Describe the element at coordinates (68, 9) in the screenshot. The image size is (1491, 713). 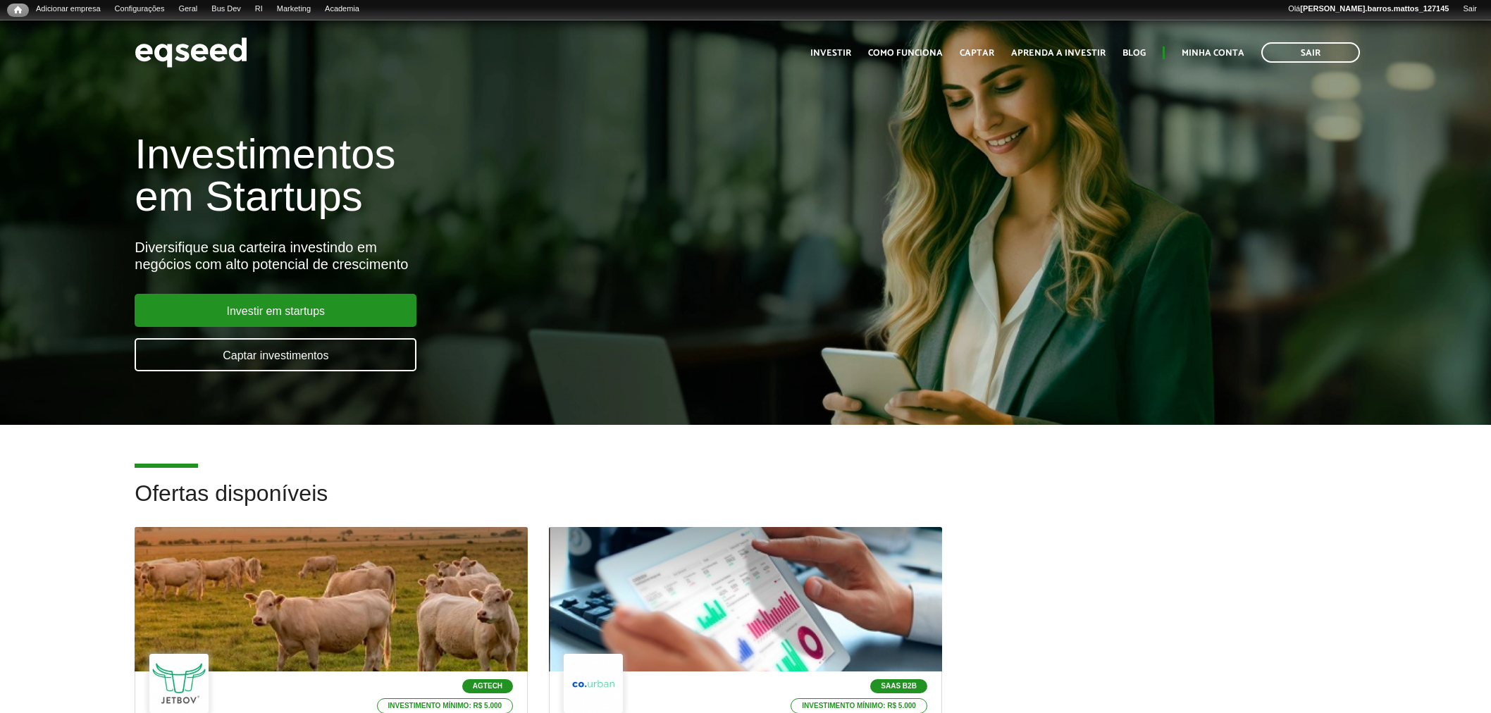
I see `a: Adicionar empresa` at that location.